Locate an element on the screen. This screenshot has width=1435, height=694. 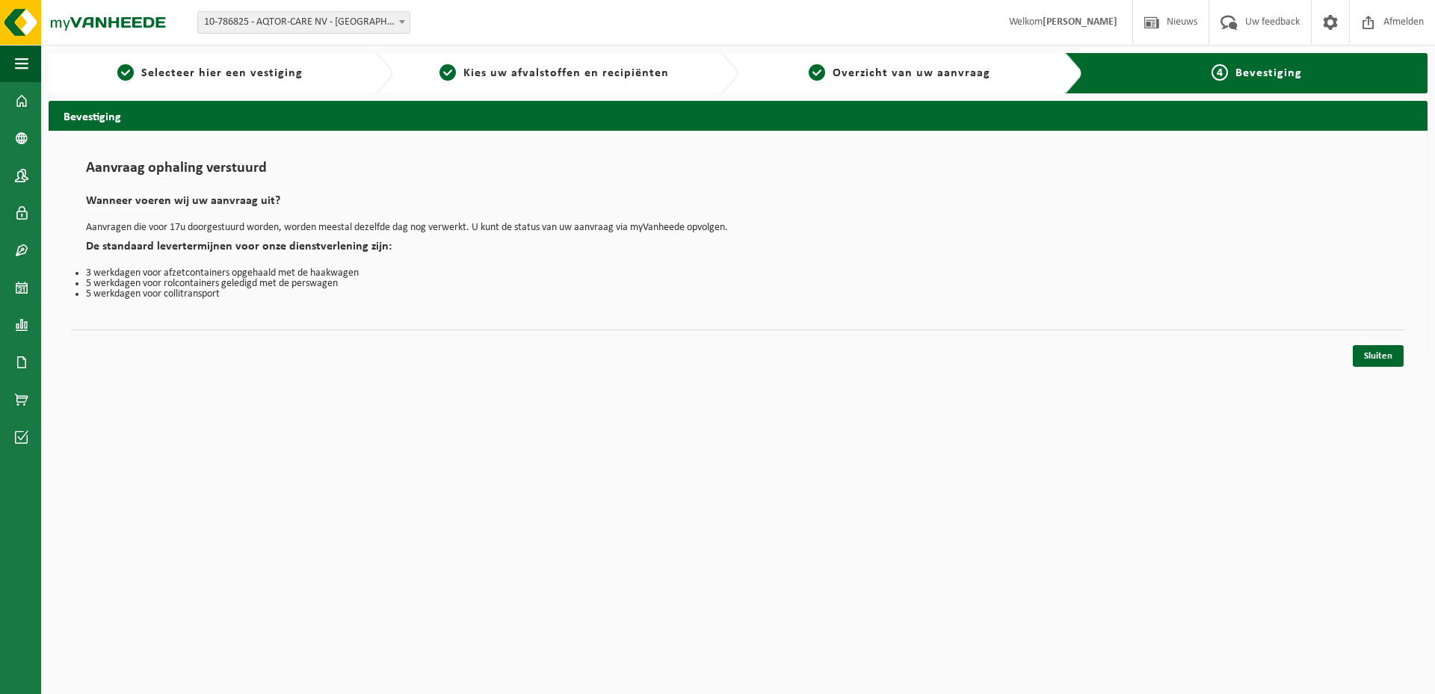
span: 10-786825 - AQTOR-CARE NV - OOSTAKKER is located at coordinates (303, 22).